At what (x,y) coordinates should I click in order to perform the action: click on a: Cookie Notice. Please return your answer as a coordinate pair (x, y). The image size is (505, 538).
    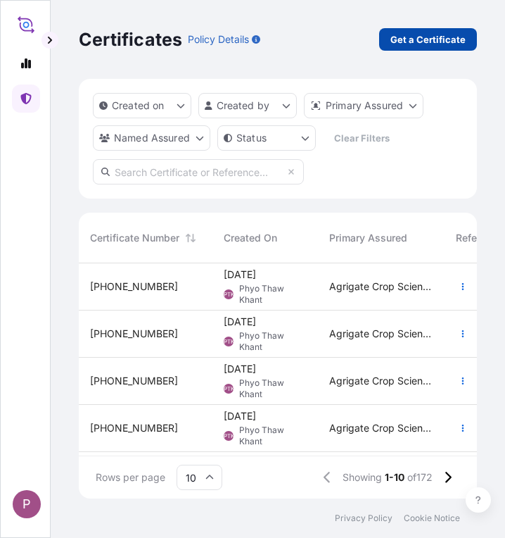
    Looking at the image, I should click on (432, 518).